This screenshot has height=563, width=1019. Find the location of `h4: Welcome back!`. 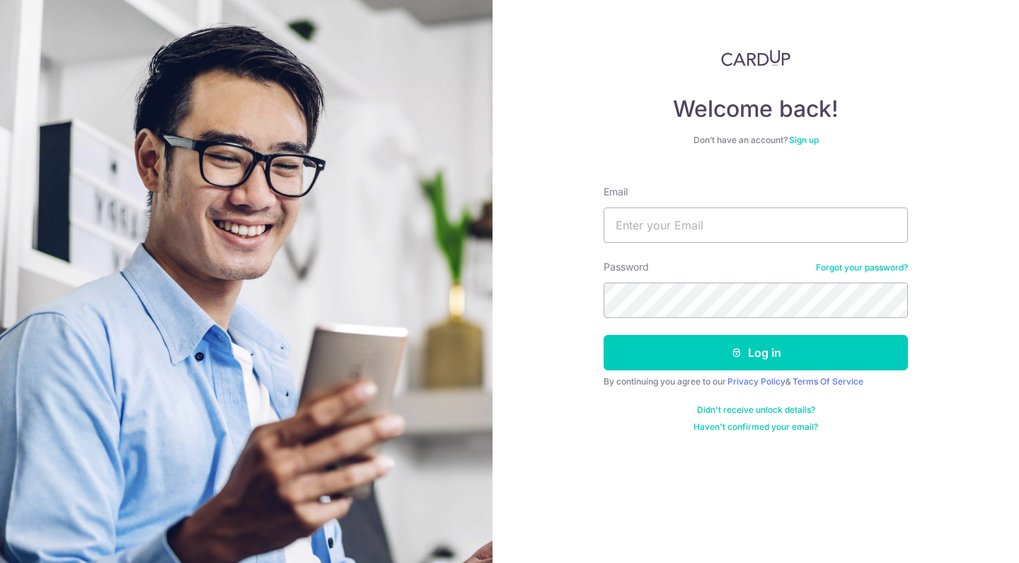

h4: Welcome back! is located at coordinates (756, 109).